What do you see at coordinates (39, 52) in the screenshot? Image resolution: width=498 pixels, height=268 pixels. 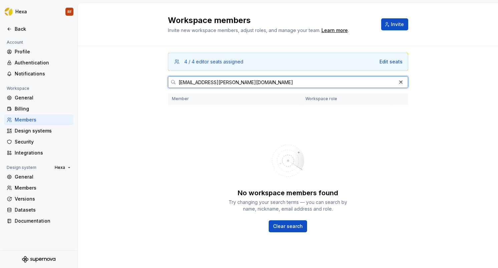 I see `a: Profile` at bounding box center [39, 52].